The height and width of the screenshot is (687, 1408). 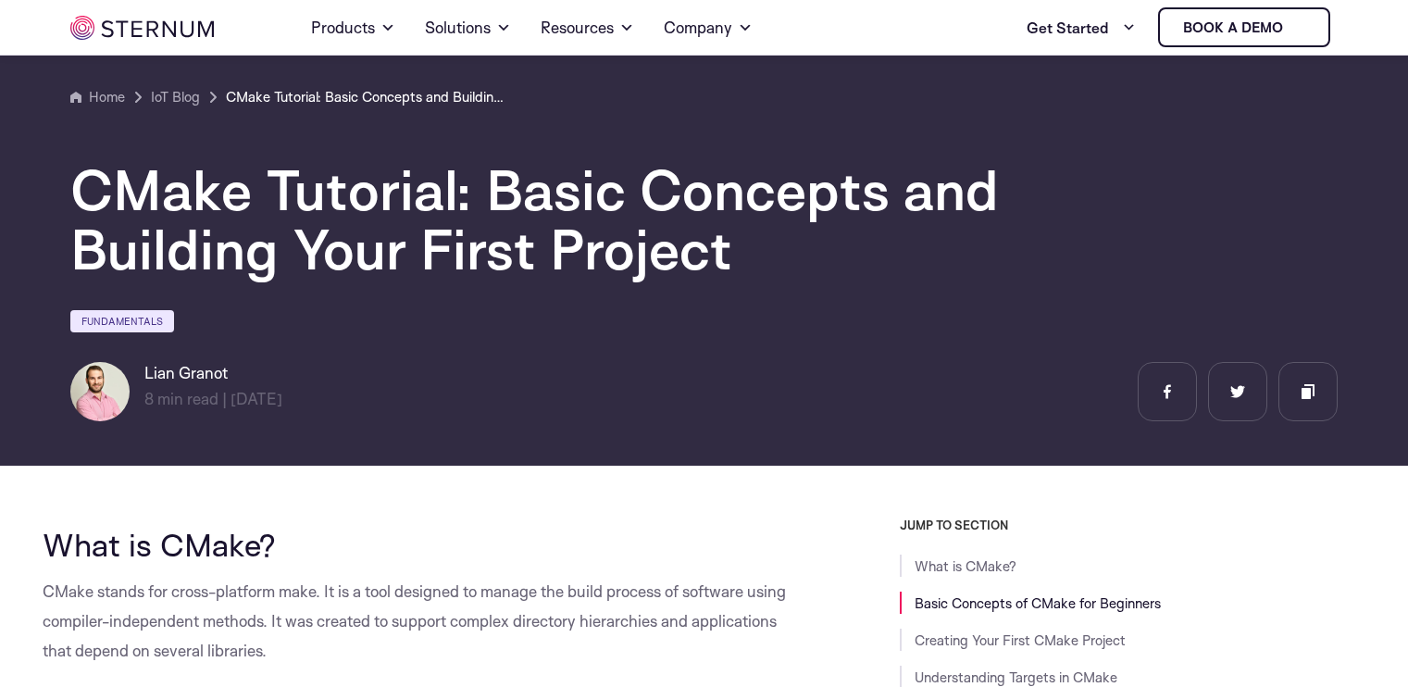 What do you see at coordinates (1244, 27) in the screenshot?
I see `a: Book a demo` at bounding box center [1244, 27].